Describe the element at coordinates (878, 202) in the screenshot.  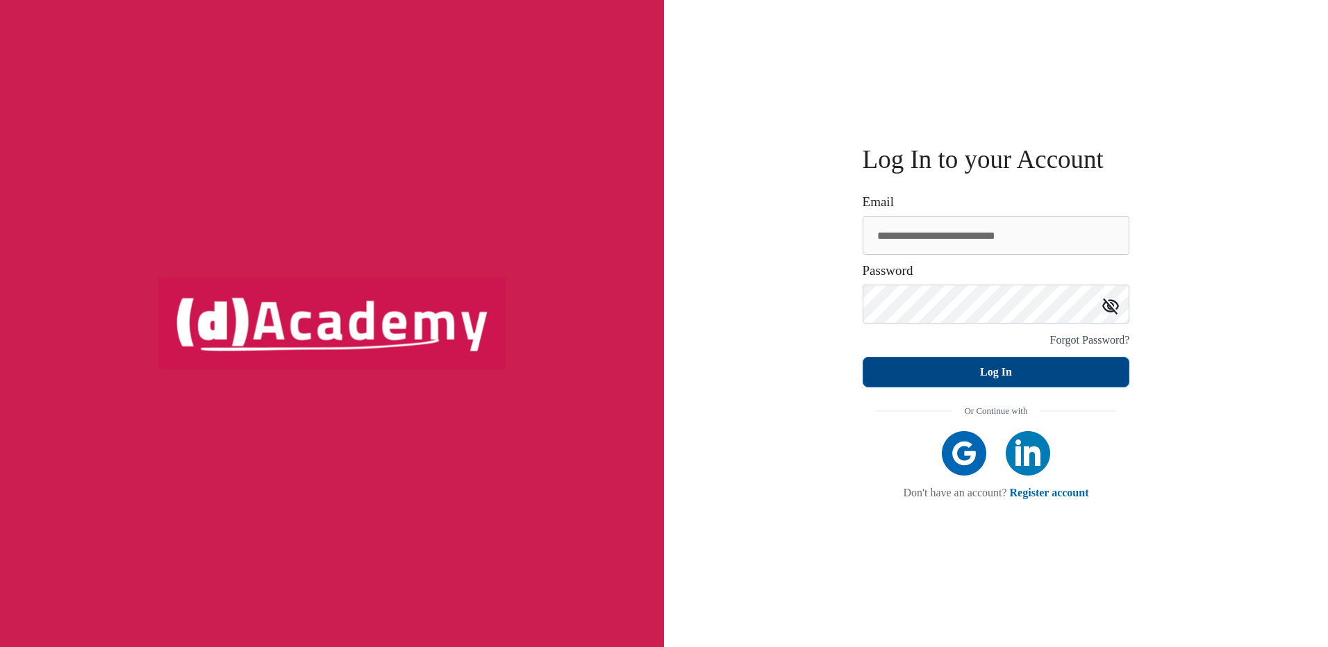
I see `label: Email` at that location.